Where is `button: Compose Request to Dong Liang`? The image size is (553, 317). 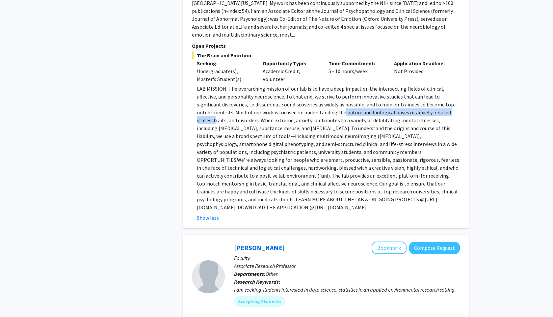 button: Compose Request to Dong Liang is located at coordinates (434, 247).